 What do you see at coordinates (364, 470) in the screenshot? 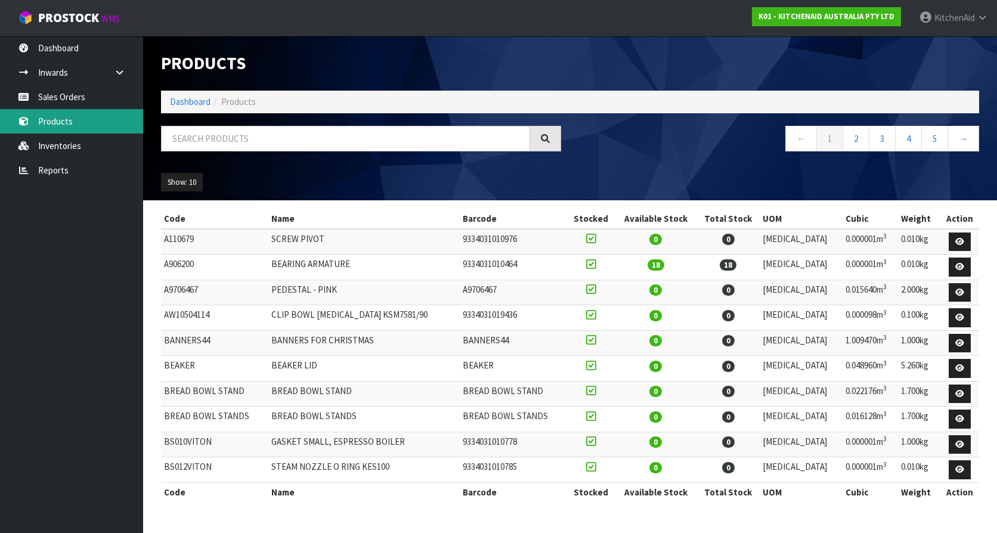
I see `td: STEAM NOZZLE O RING KES100` at bounding box center [364, 470].